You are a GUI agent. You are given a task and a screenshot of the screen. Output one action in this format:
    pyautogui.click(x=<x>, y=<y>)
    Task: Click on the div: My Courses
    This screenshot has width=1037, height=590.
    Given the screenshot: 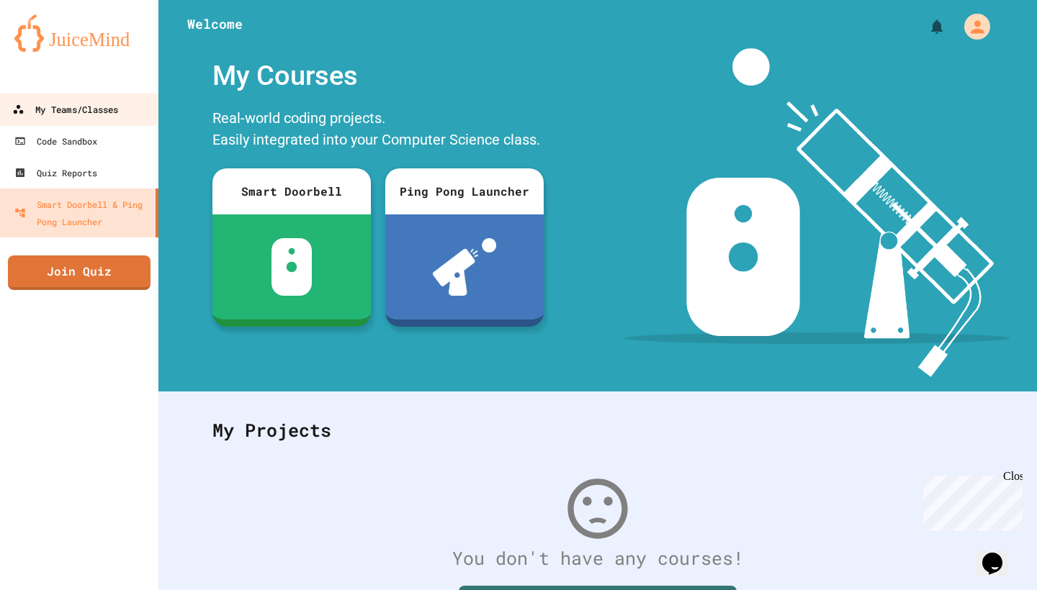 What is the action you would take?
    pyautogui.click(x=378, y=76)
    